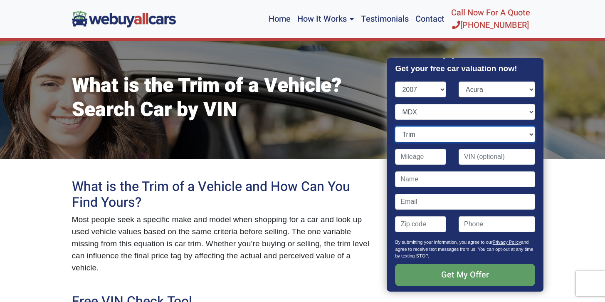 This screenshot has width=605, height=302. Describe the element at coordinates (421, 224) in the screenshot. I see `input: Zip code` at that location.